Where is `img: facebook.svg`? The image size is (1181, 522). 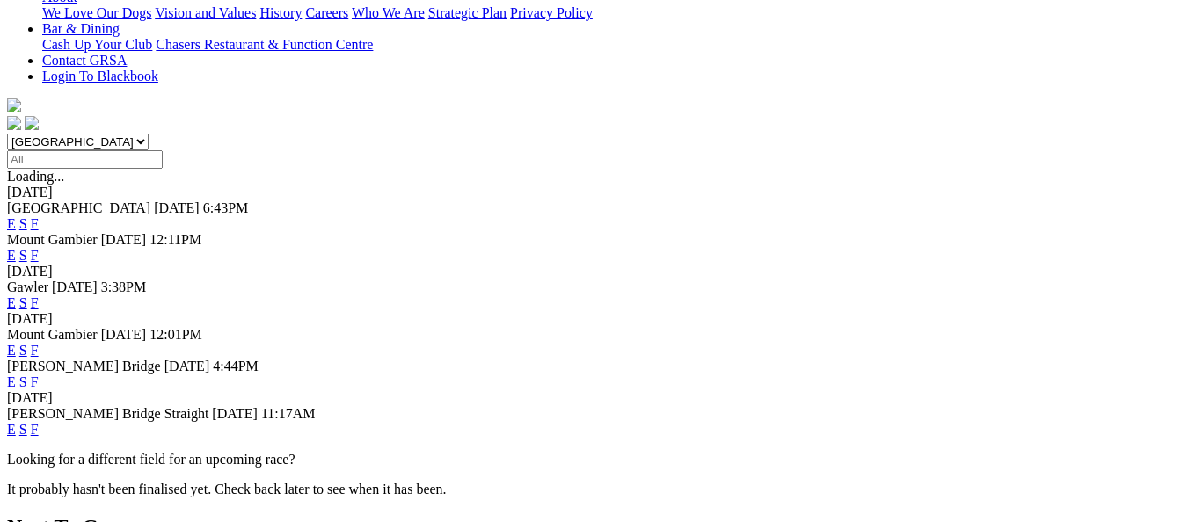 img: facebook.svg is located at coordinates (14, 123).